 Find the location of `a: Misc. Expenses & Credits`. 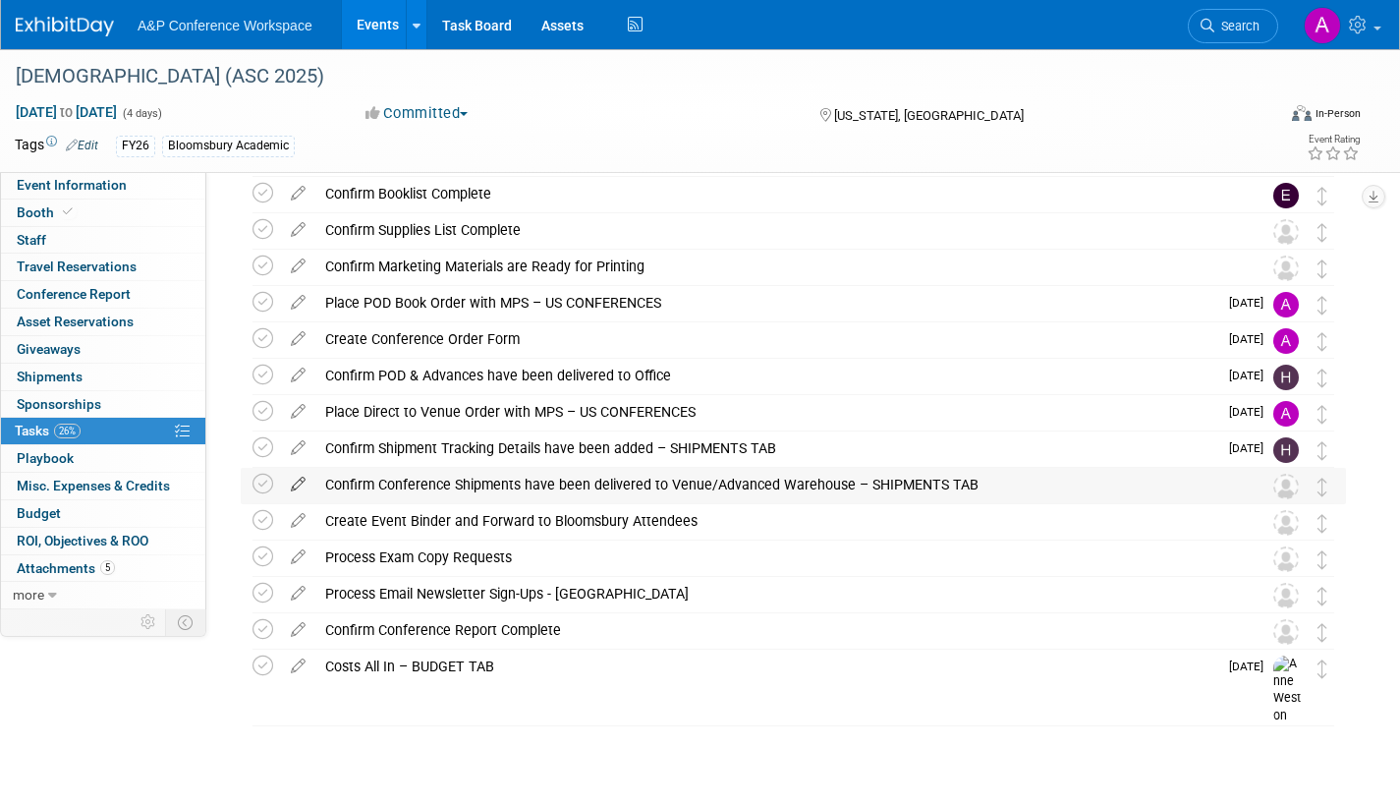

a: Misc. Expenses & Credits is located at coordinates (103, 485).